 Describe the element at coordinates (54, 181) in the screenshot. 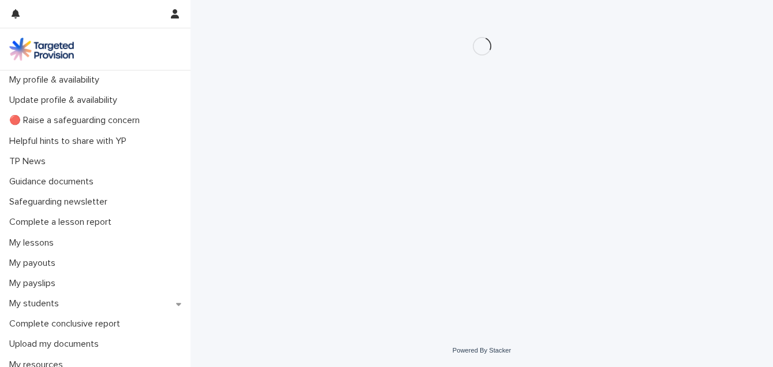

I see `p: Guidance documents` at that location.